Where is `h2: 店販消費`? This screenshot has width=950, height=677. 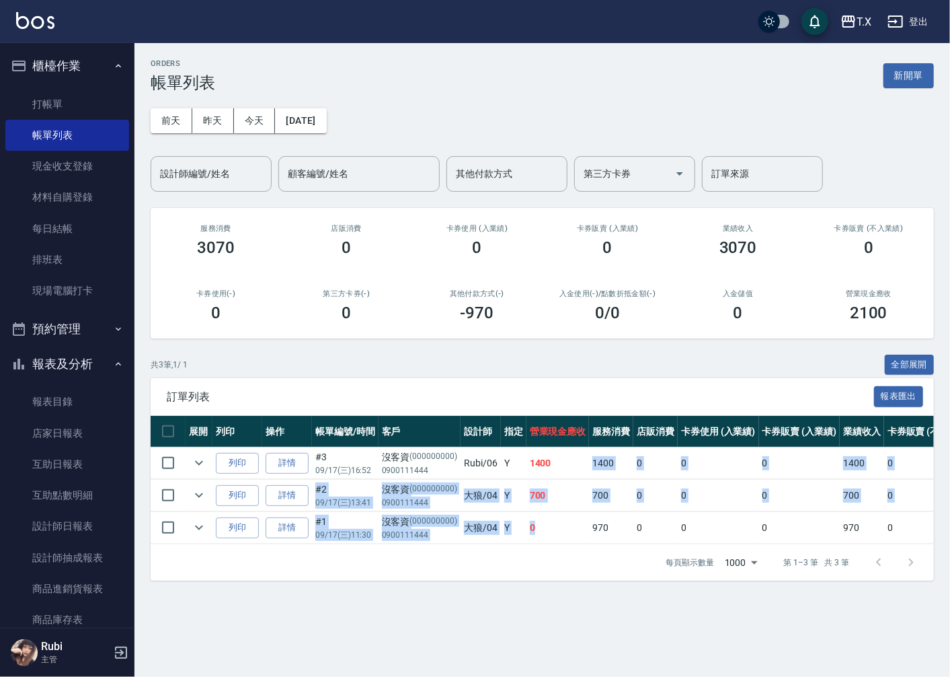 h2: 店販消費 is located at coordinates (346, 228).